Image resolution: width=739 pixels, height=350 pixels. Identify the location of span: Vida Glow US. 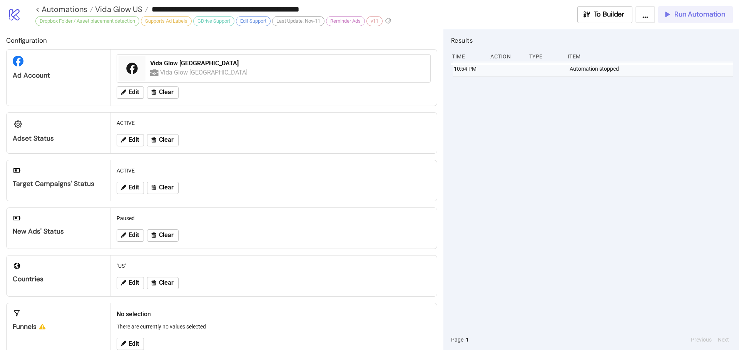
(118, 9).